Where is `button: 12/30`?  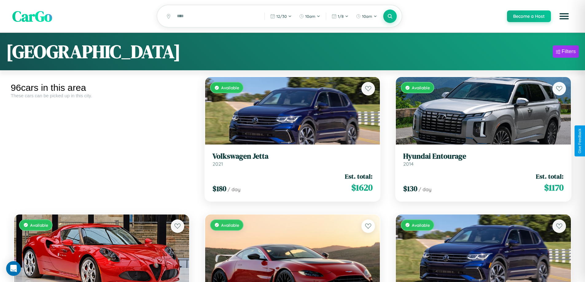
button: 12/30 is located at coordinates (281, 16).